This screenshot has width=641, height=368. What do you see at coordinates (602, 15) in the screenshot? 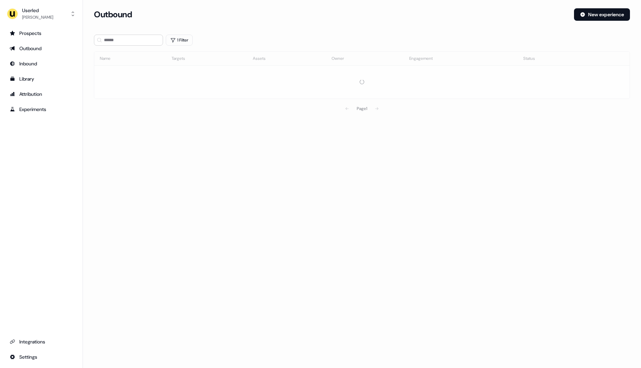
I see `button: New experience` at bounding box center [602, 15].